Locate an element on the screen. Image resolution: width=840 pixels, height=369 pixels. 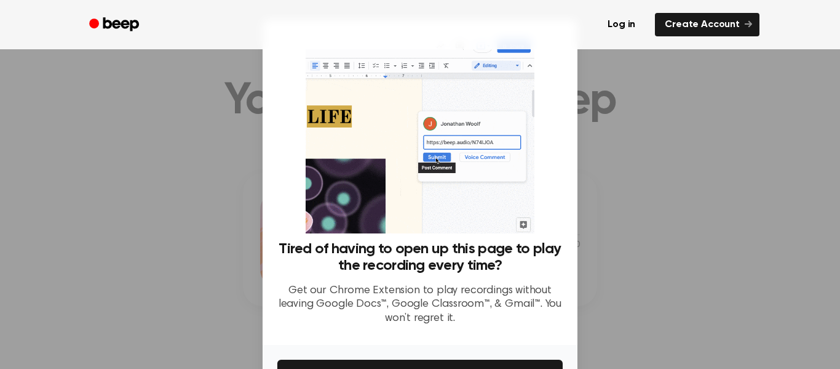
a: Log in is located at coordinates (621, 25).